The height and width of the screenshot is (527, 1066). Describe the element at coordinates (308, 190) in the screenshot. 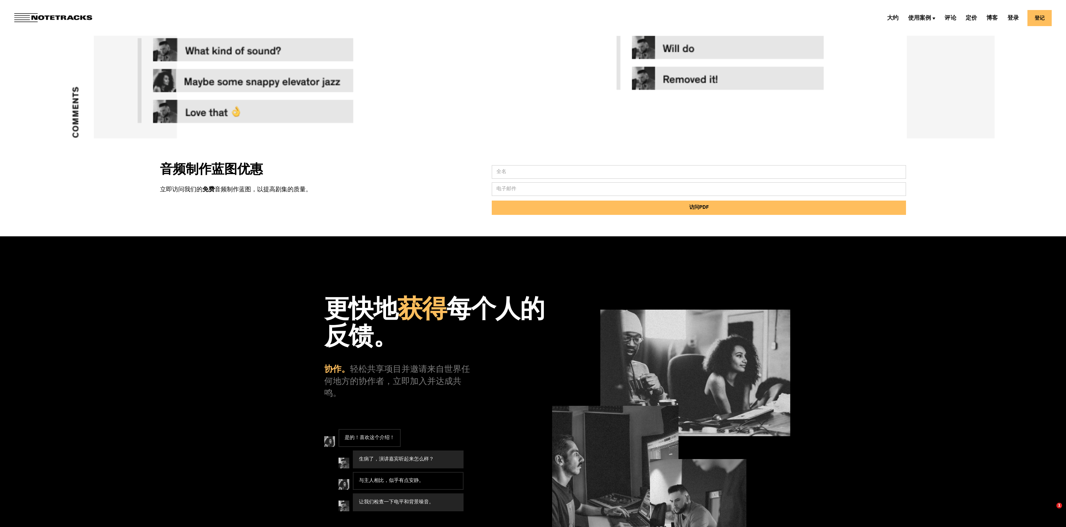

I see `p: 立即访问我们的 音频制作蓝图，以提高剧集的质量。` at that location.